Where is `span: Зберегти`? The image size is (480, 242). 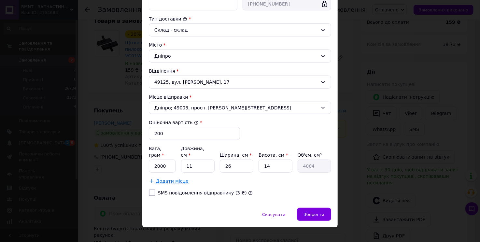 span: Зберегти is located at coordinates (314, 214).